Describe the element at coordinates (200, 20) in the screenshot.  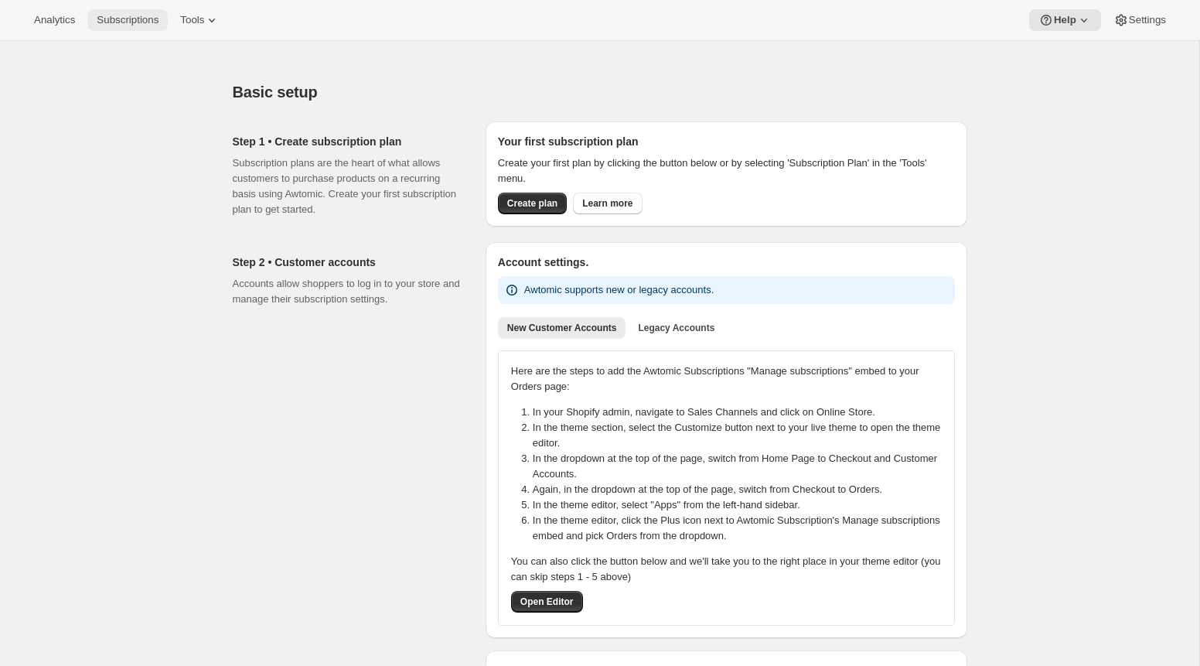
I see `button: Tools` at that location.